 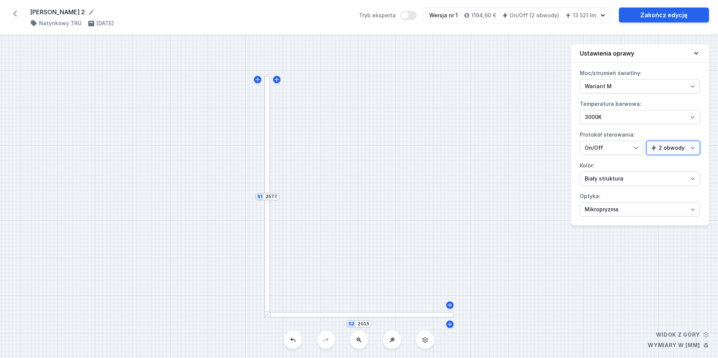 I want to click on select: Optyka:, so click(x=639, y=209).